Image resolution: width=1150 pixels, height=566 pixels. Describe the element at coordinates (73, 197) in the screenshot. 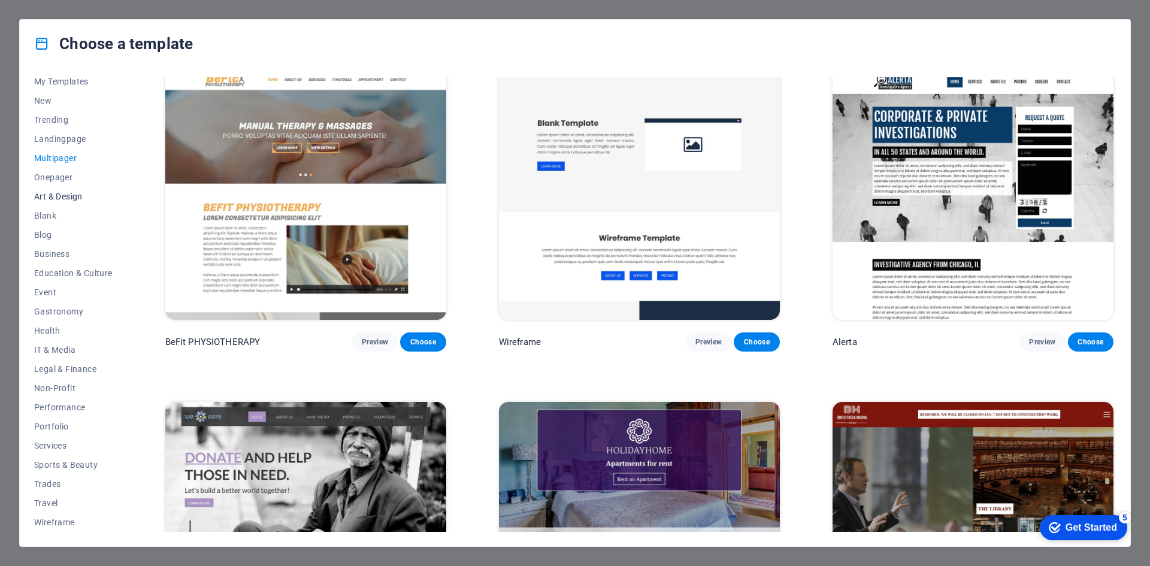

I see `span: Art & Design` at that location.